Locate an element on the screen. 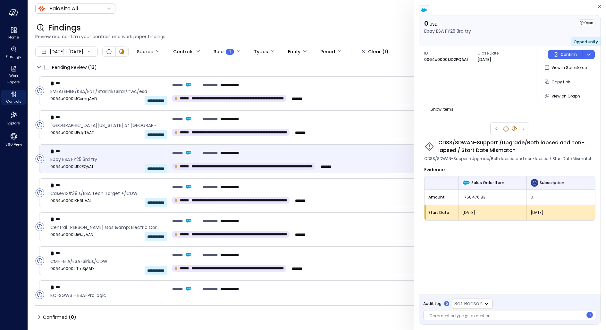 The width and height of the screenshot is (606, 330). span: Start Date is located at coordinates (441, 213).